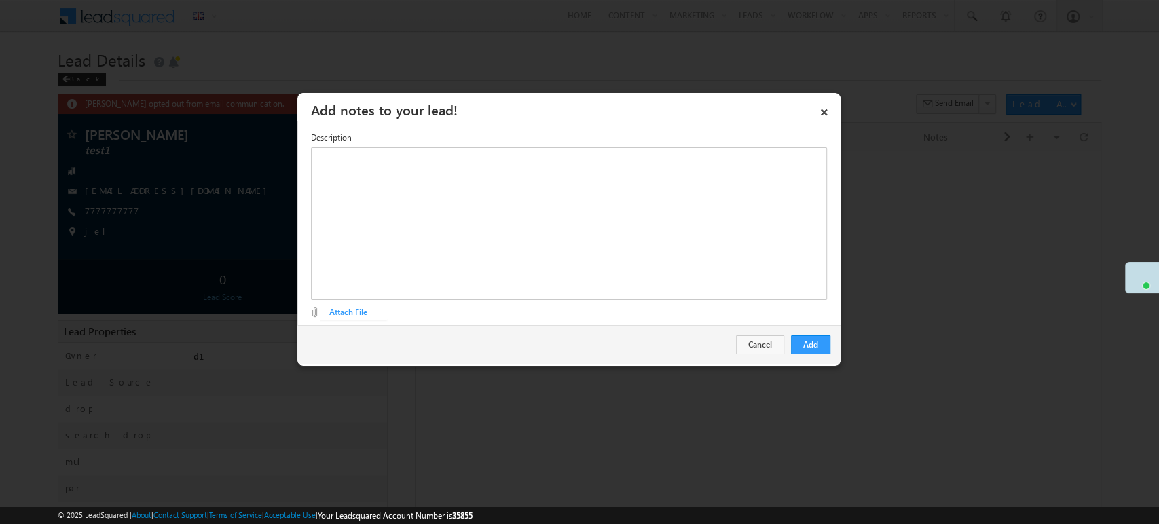 The width and height of the screenshot is (1159, 524). What do you see at coordinates (290, 515) in the screenshot?
I see `a: Acceptable Use` at bounding box center [290, 515].